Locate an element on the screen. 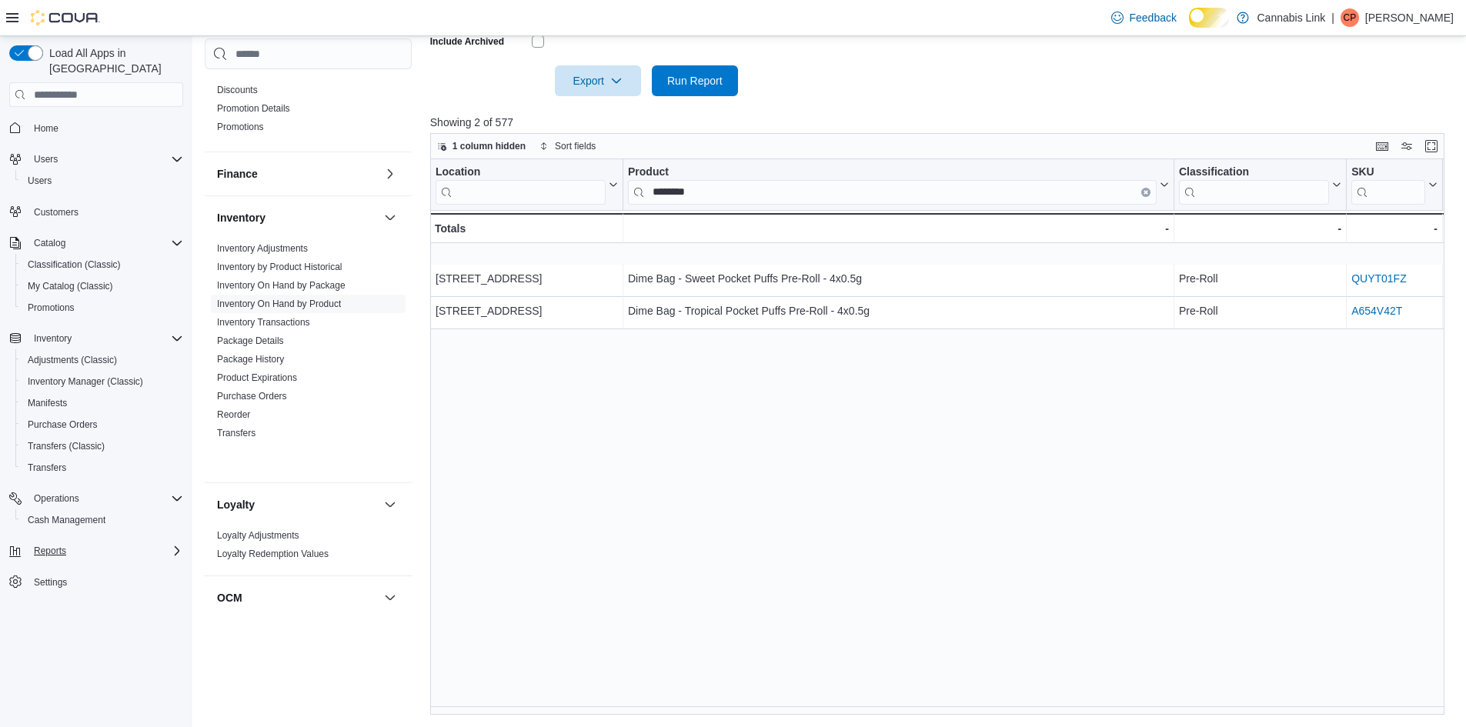  span: Discounts is located at coordinates (237, 90).